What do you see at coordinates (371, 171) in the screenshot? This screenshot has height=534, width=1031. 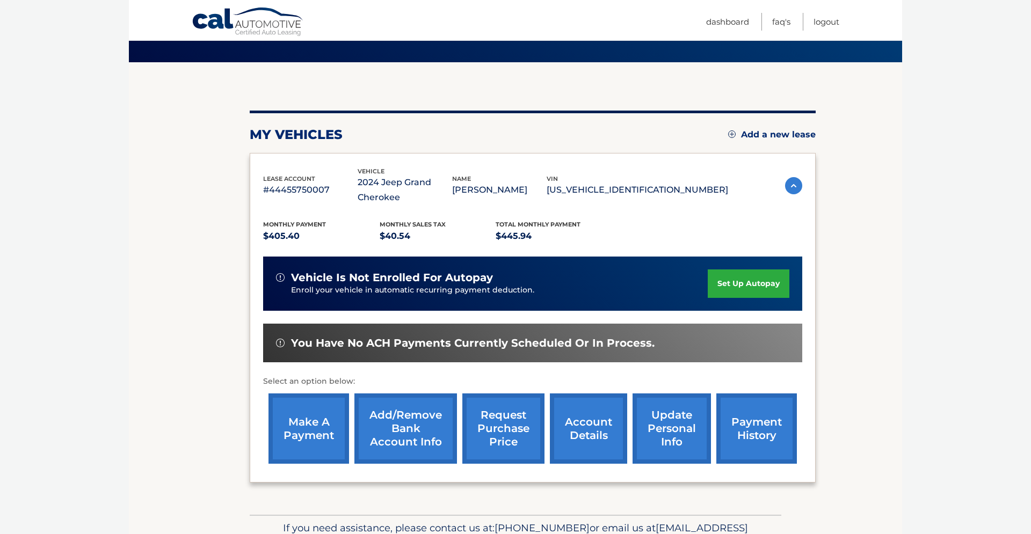 I see `span: vehicle` at bounding box center [371, 171].